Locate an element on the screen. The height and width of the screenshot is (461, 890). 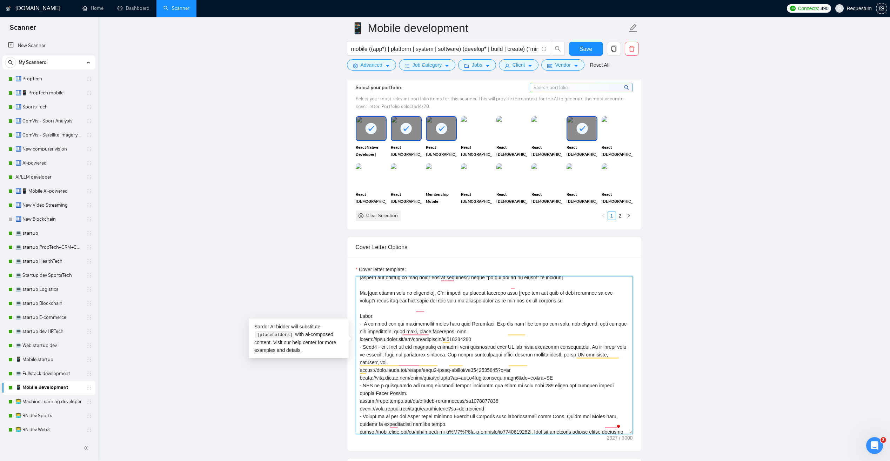
span: delete is located at coordinates (632, 49).